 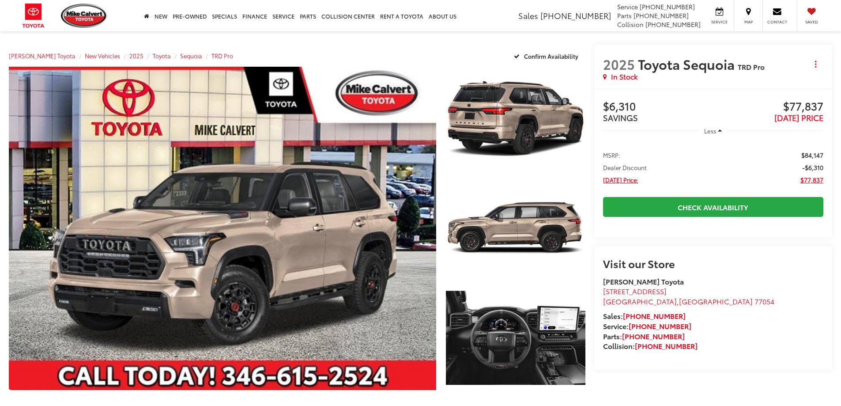 What do you see at coordinates (516, 119) in the screenshot?
I see `a: Expand Photo 1` at bounding box center [516, 119].